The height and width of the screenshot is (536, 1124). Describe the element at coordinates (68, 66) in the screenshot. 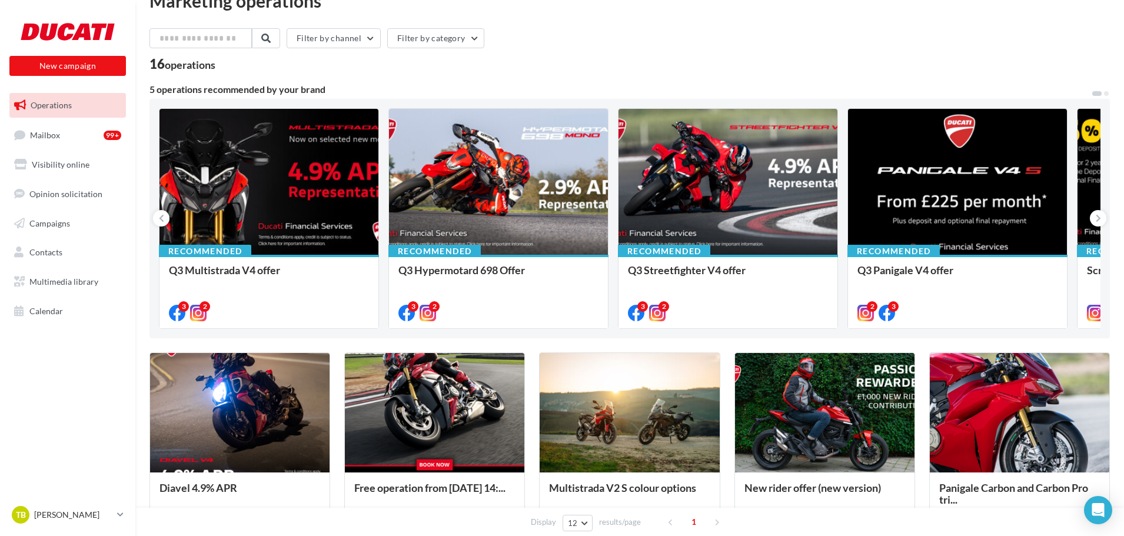

I see `button: New campaign` at that location.